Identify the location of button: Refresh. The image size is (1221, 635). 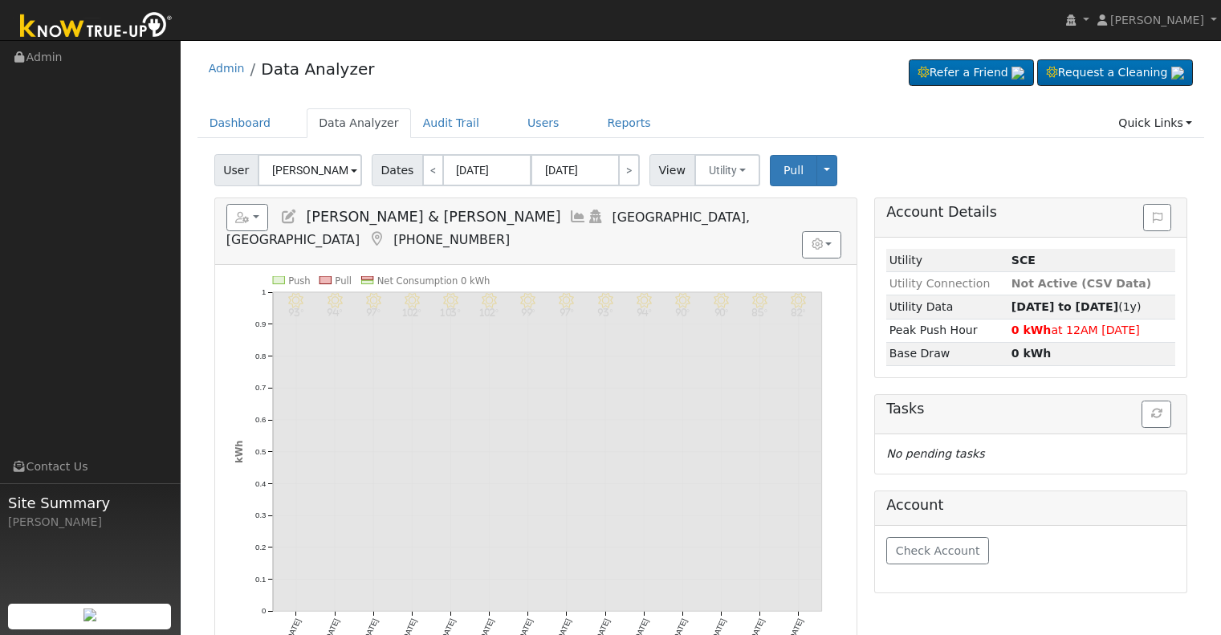
(1156, 414).